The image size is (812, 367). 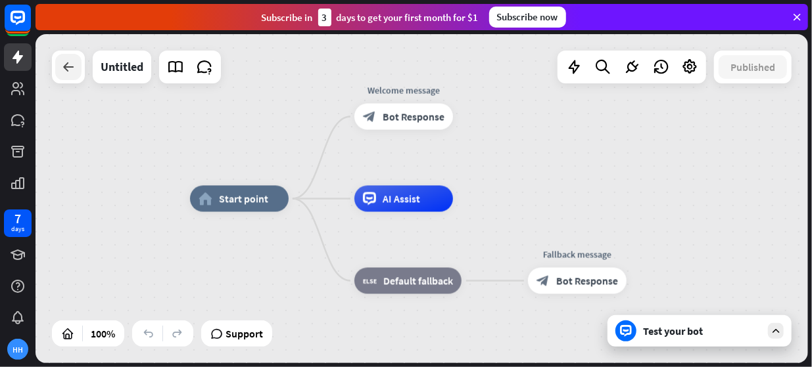 What do you see at coordinates (404, 91) in the screenshot?
I see `div: Welcome message` at bounding box center [404, 91].